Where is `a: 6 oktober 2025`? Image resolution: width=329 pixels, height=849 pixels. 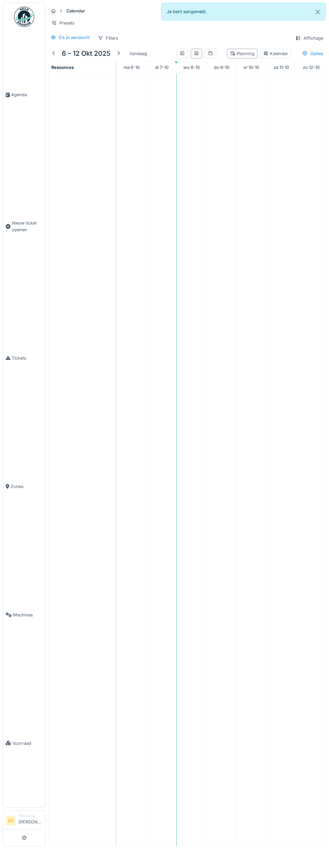 a: 6 oktober 2025 is located at coordinates (132, 67).